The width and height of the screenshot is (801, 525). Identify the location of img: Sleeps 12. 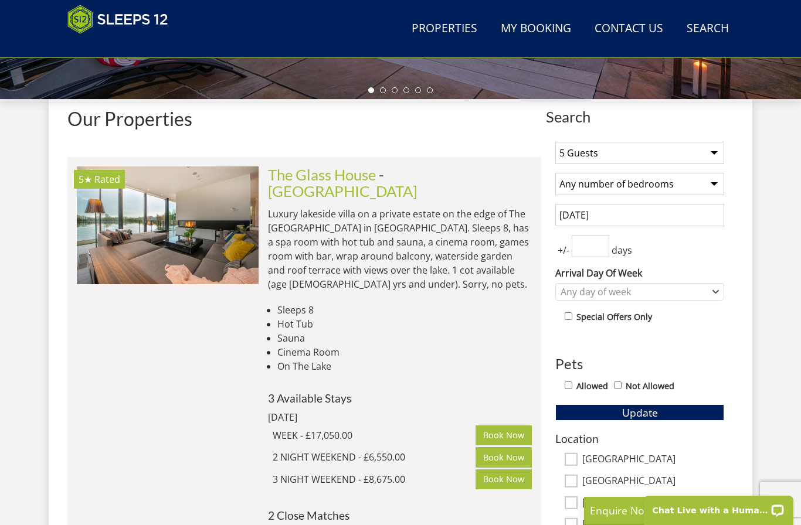
(118, 19).